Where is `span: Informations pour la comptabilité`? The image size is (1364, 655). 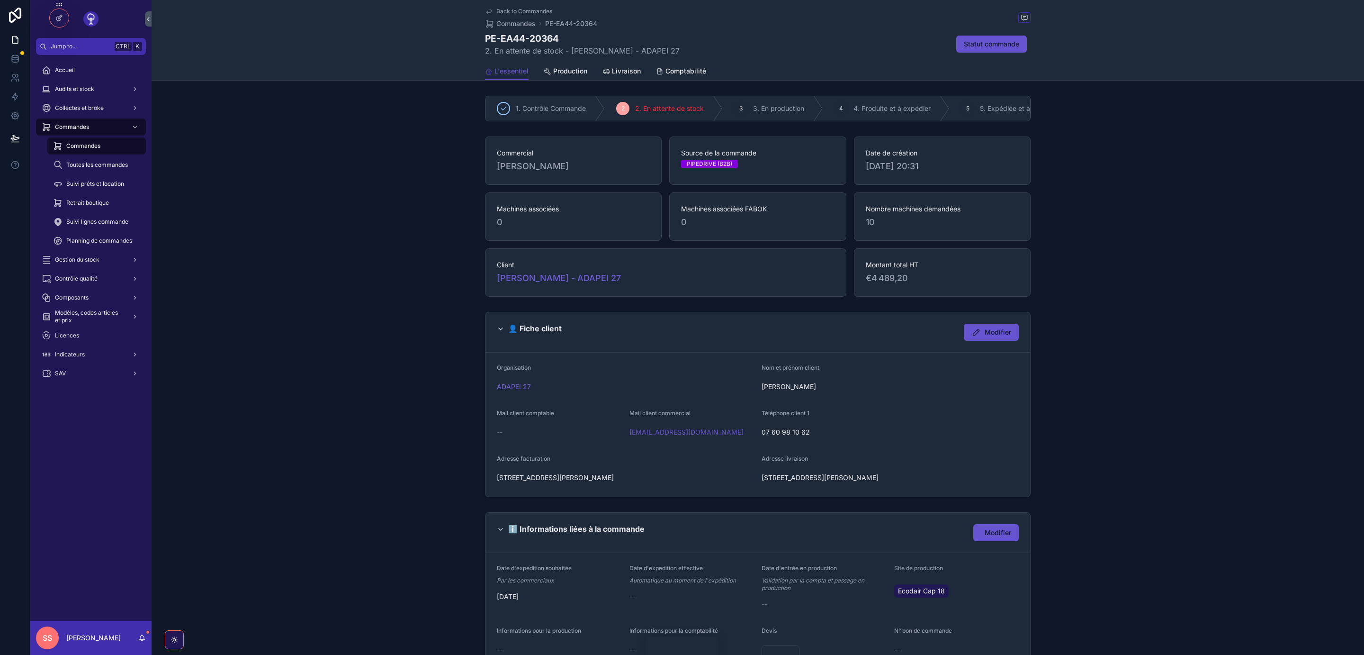
span: Informations pour la comptabilité is located at coordinates (673, 630).